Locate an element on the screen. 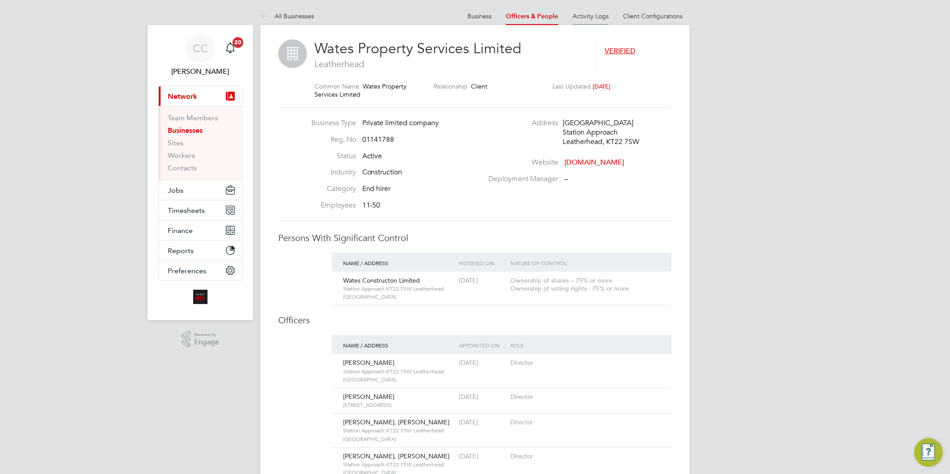 The width and height of the screenshot is (950, 474). span: Private limited company is located at coordinates (401, 123).